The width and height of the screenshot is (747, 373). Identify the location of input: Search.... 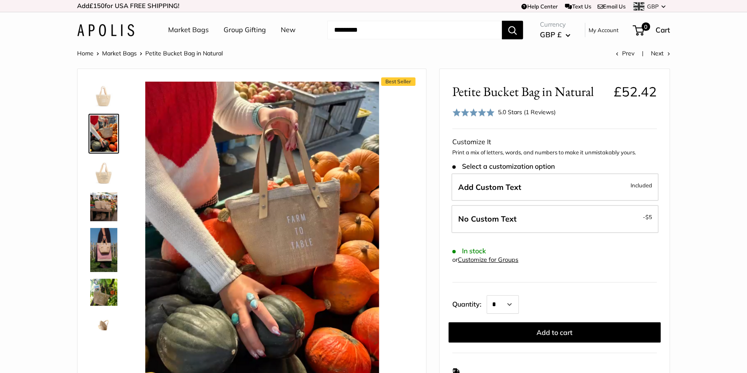
(415, 30).